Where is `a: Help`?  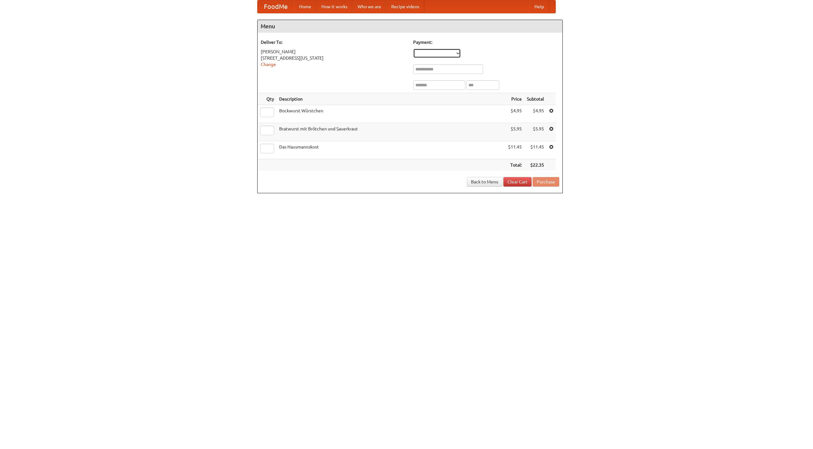
a: Help is located at coordinates (539, 7).